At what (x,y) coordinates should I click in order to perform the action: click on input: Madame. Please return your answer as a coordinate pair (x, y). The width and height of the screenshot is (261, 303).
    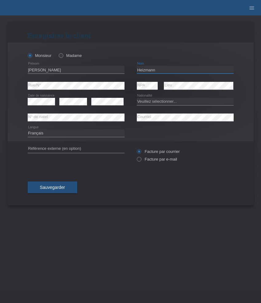
    Looking at the image, I should click on (61, 55).